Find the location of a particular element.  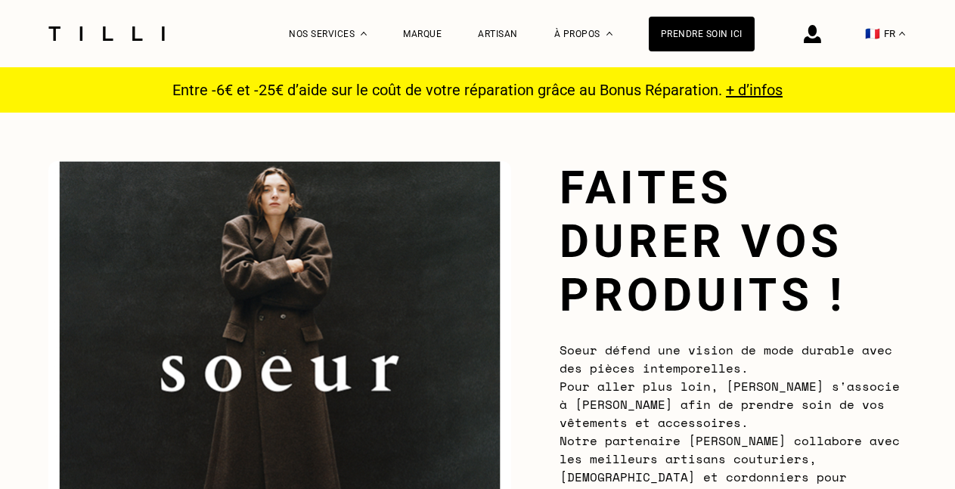

a: + d’infos is located at coordinates (754, 90).